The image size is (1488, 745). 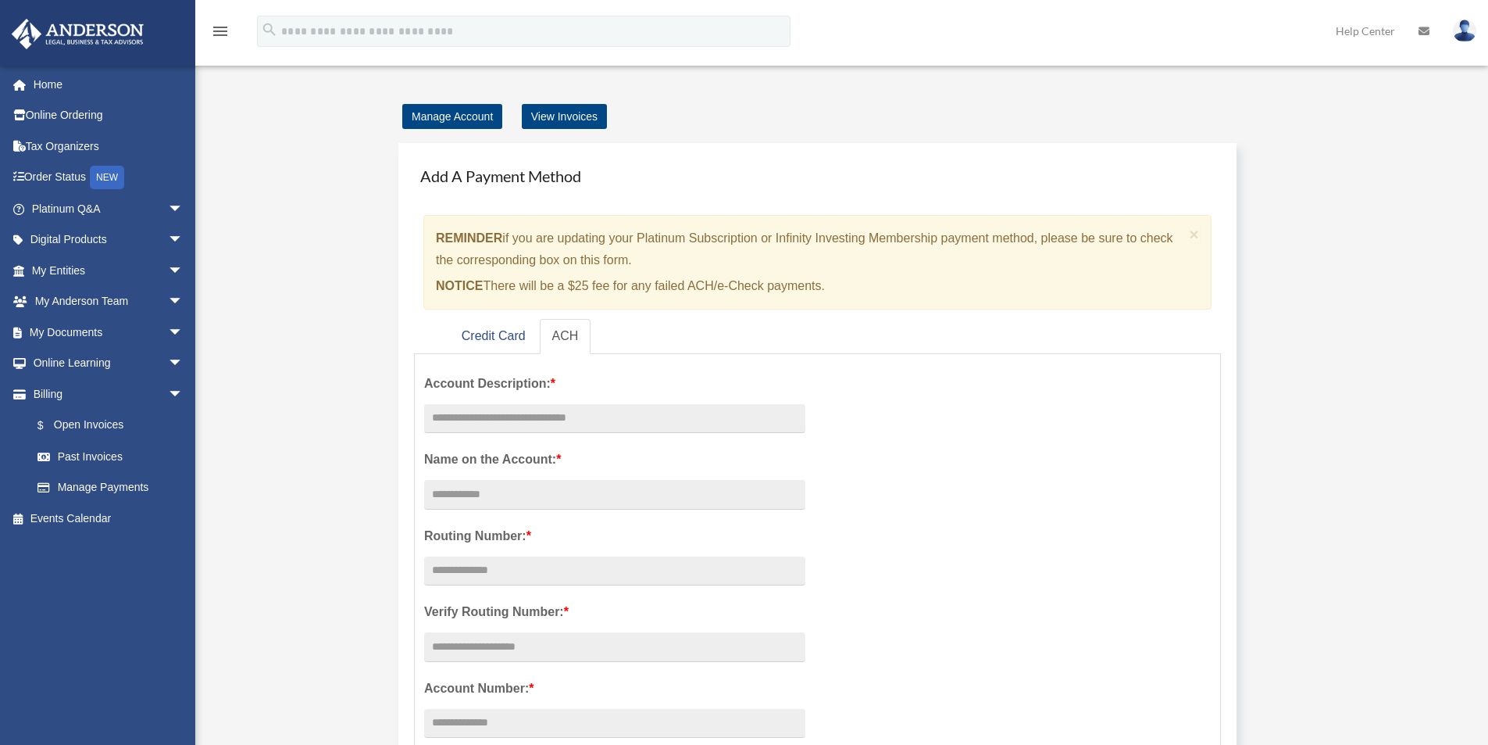 What do you see at coordinates (107, 177) in the screenshot?
I see `div: NEW` at bounding box center [107, 177].